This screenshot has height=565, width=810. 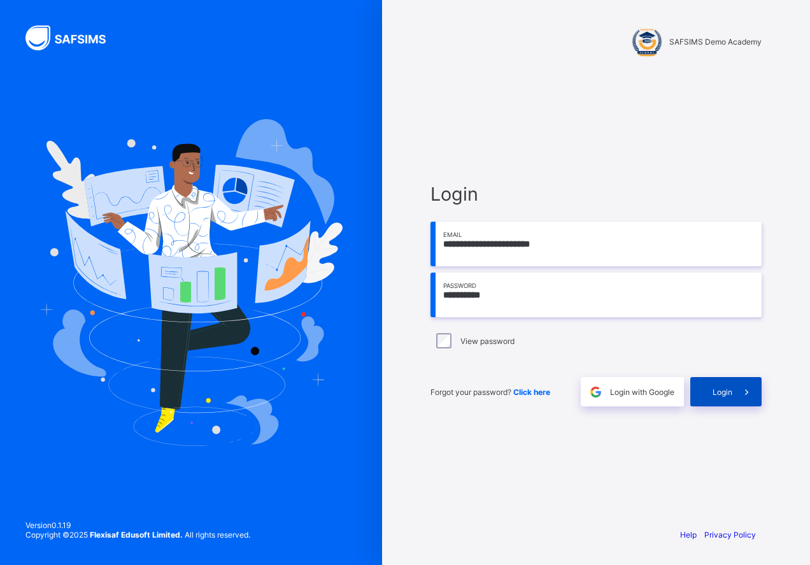 I want to click on span: Version 0.1.19, so click(x=138, y=525).